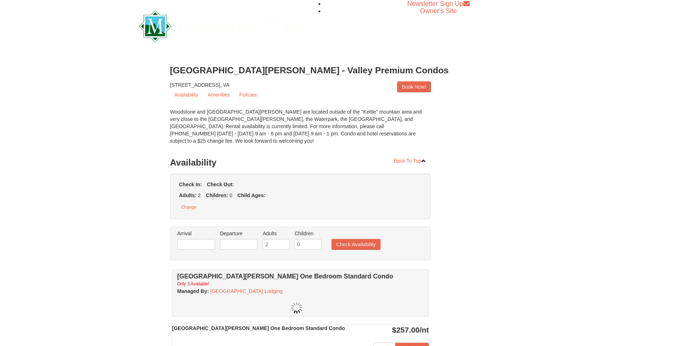  What do you see at coordinates (248, 95) in the screenshot?
I see `a: Policies` at bounding box center [248, 95].